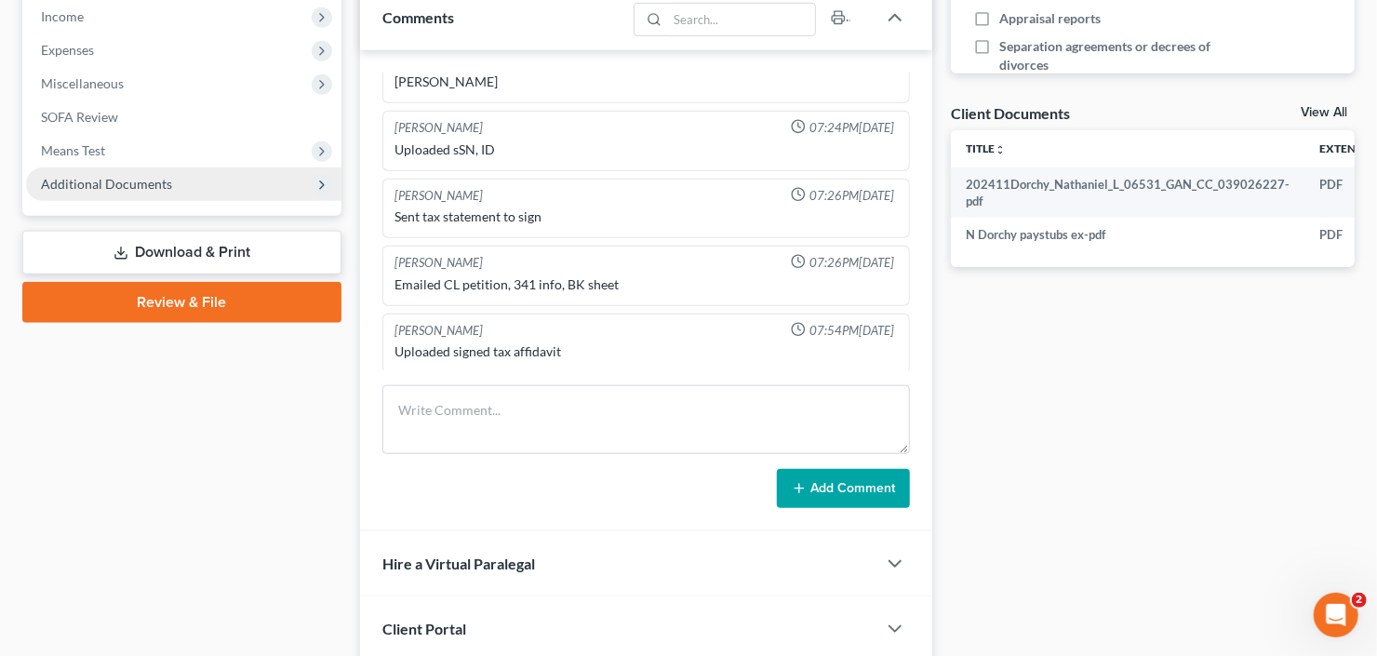 The width and height of the screenshot is (1377, 656). I want to click on a: View All, so click(1324, 113).